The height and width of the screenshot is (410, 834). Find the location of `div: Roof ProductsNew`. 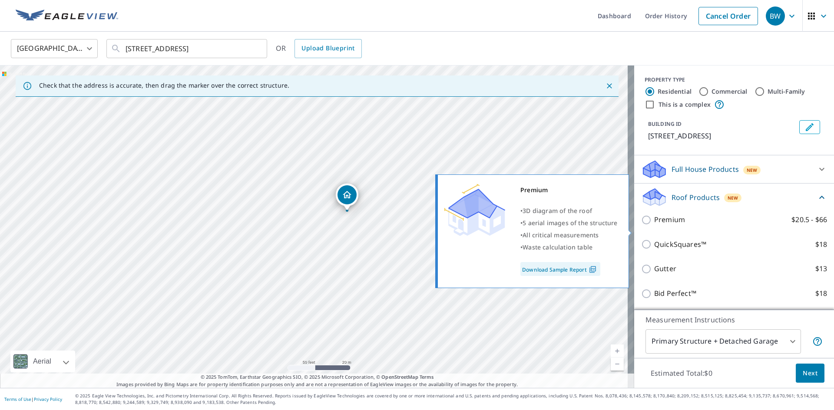

div: Roof ProductsNew is located at coordinates (734, 197).